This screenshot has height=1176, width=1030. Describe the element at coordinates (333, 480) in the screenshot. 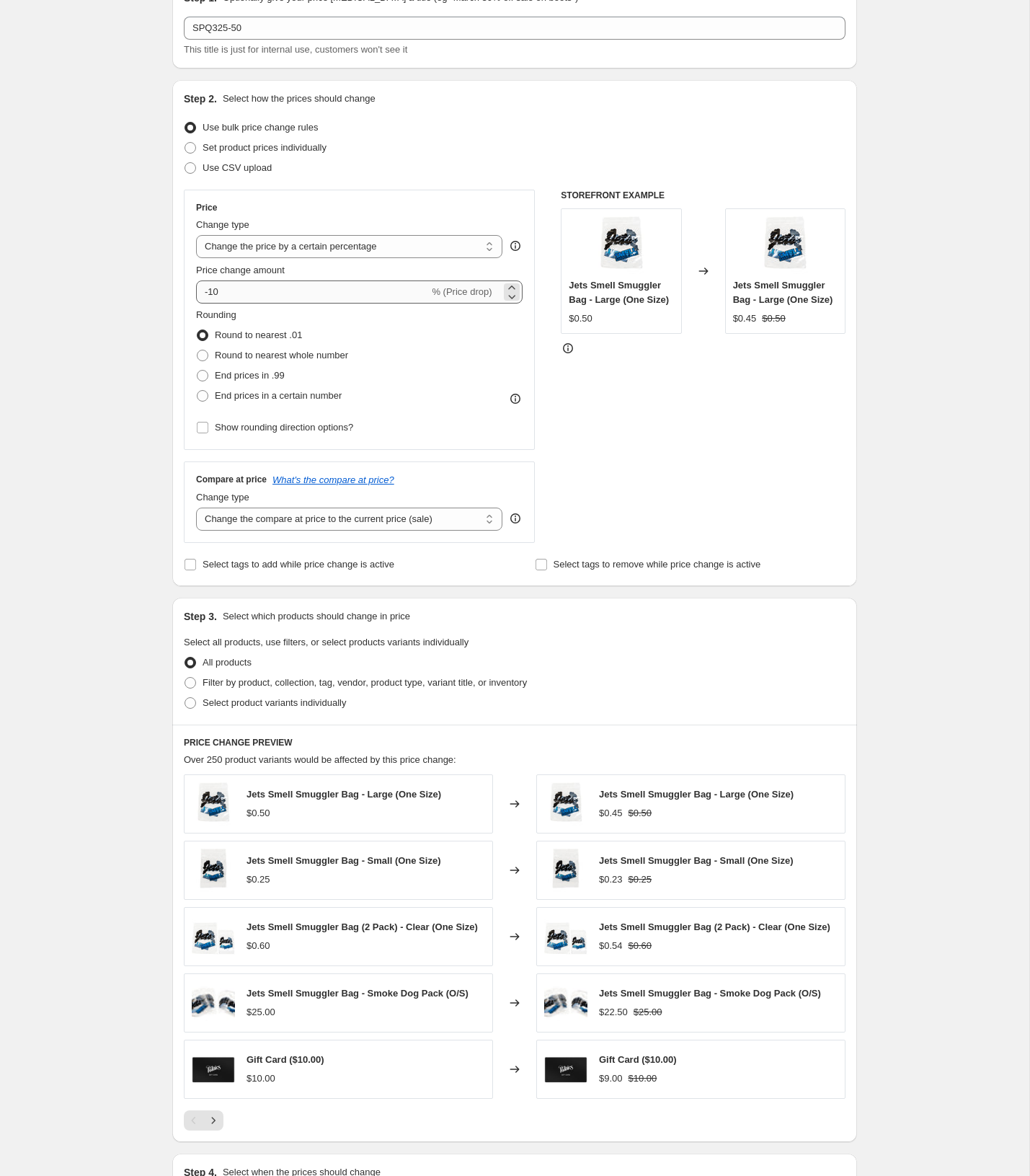

I see `button: What's the compare at price?` at that location.